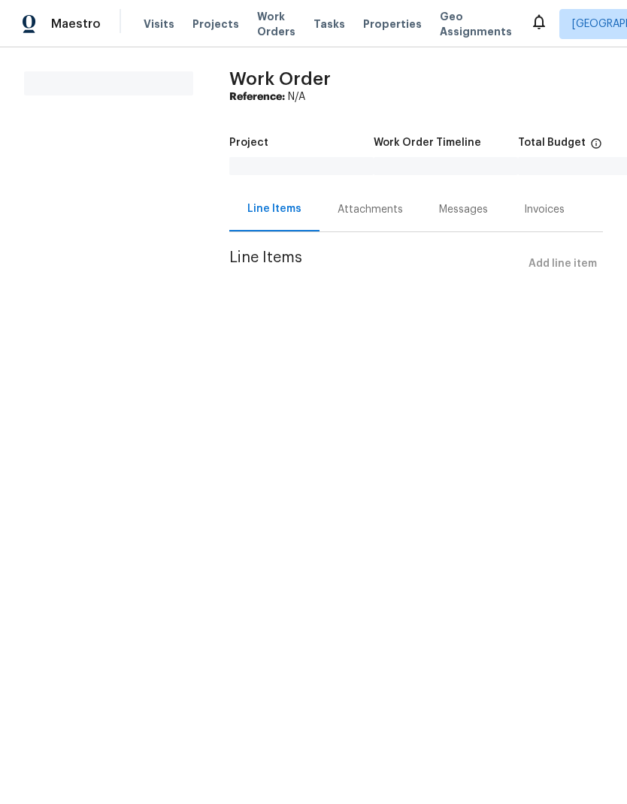 This screenshot has width=627, height=804. What do you see at coordinates (257, 97) in the screenshot?
I see `b: Reference:` at bounding box center [257, 97].